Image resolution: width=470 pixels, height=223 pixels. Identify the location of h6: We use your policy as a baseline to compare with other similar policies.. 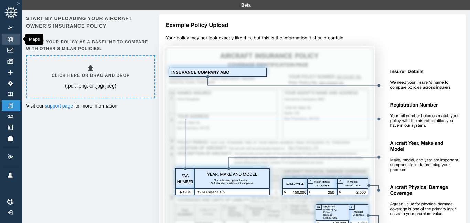
(90, 45).